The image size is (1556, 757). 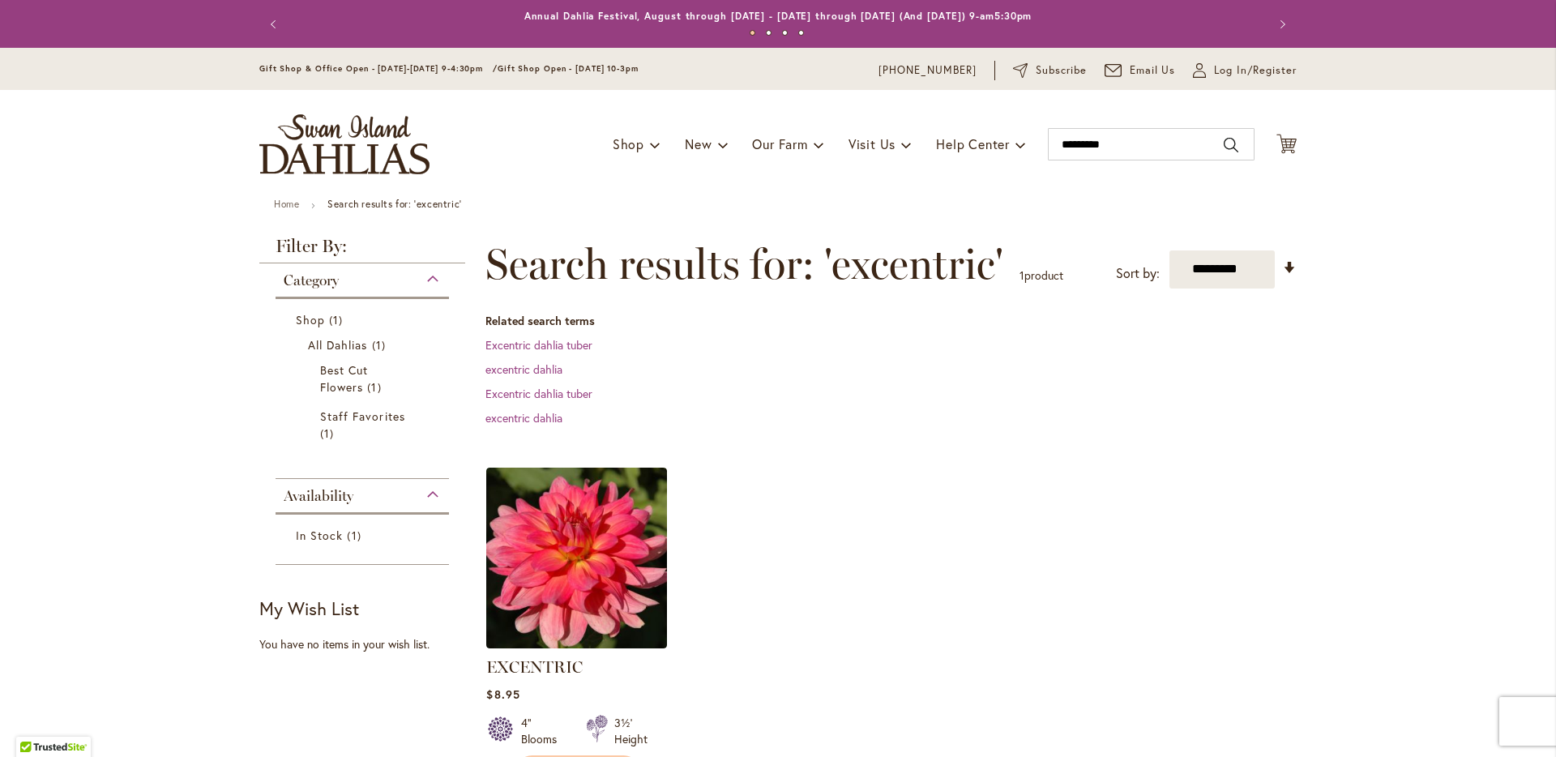 What do you see at coordinates (362, 250) in the screenshot?
I see `strong: Filter By:` at bounding box center [362, 250].